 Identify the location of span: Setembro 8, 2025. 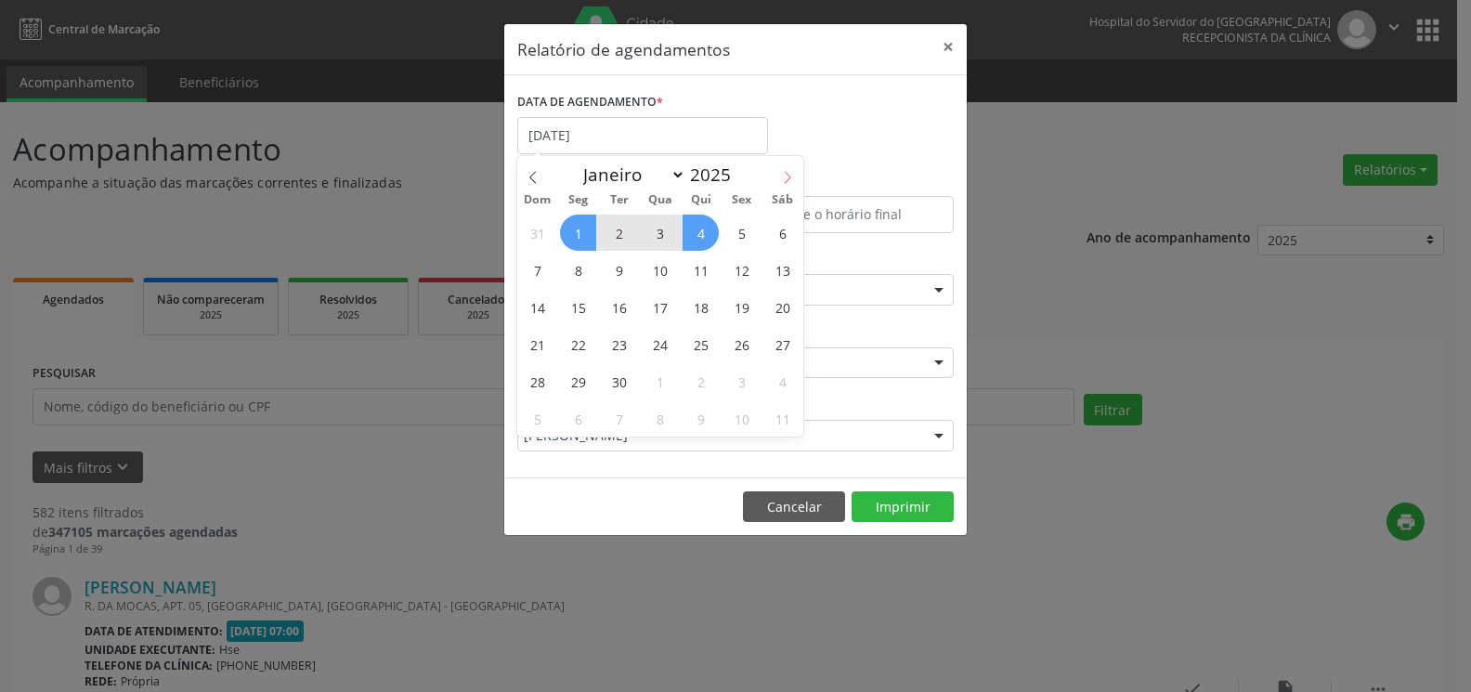
(578, 269).